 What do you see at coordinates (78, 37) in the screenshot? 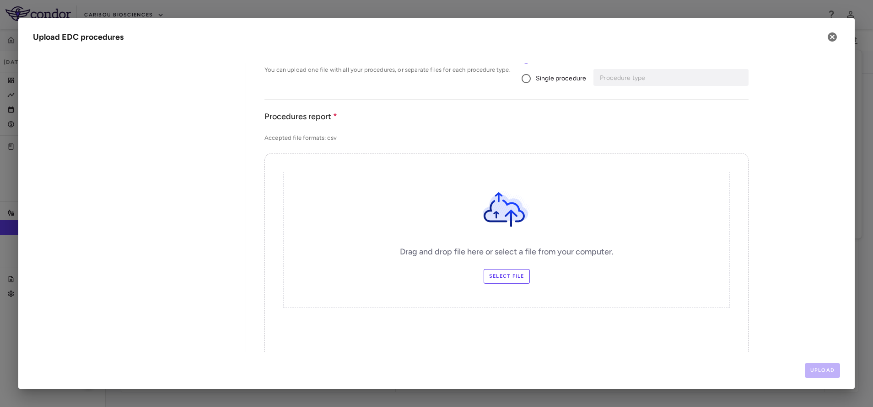
I see `div: Upload EDC procedures` at bounding box center [78, 37].